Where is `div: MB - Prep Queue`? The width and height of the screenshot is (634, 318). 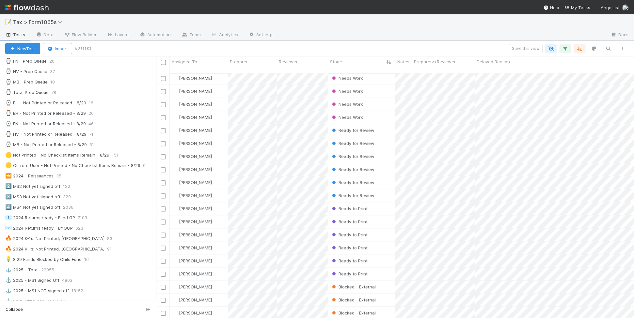
div: MB - Prep Queue is located at coordinates (26, 82).